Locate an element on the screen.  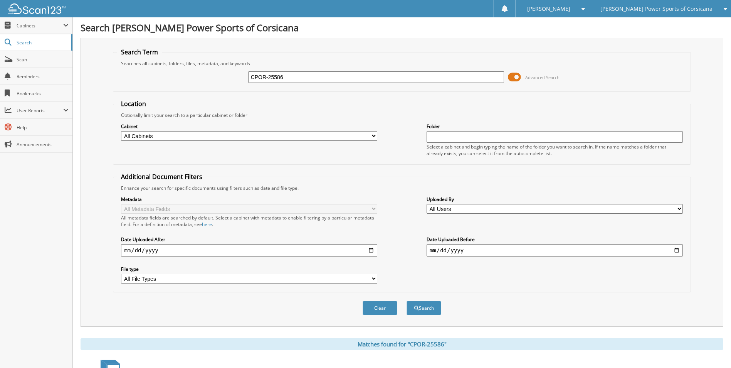
span: Bookmarks is located at coordinates (42, 93).